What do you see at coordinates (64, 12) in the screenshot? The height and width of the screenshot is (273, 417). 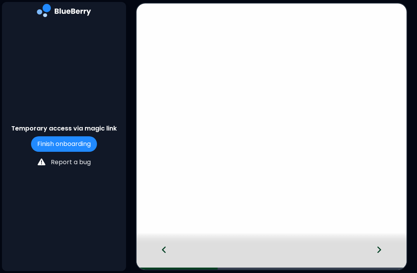 I see `img: company logo` at bounding box center [64, 12].